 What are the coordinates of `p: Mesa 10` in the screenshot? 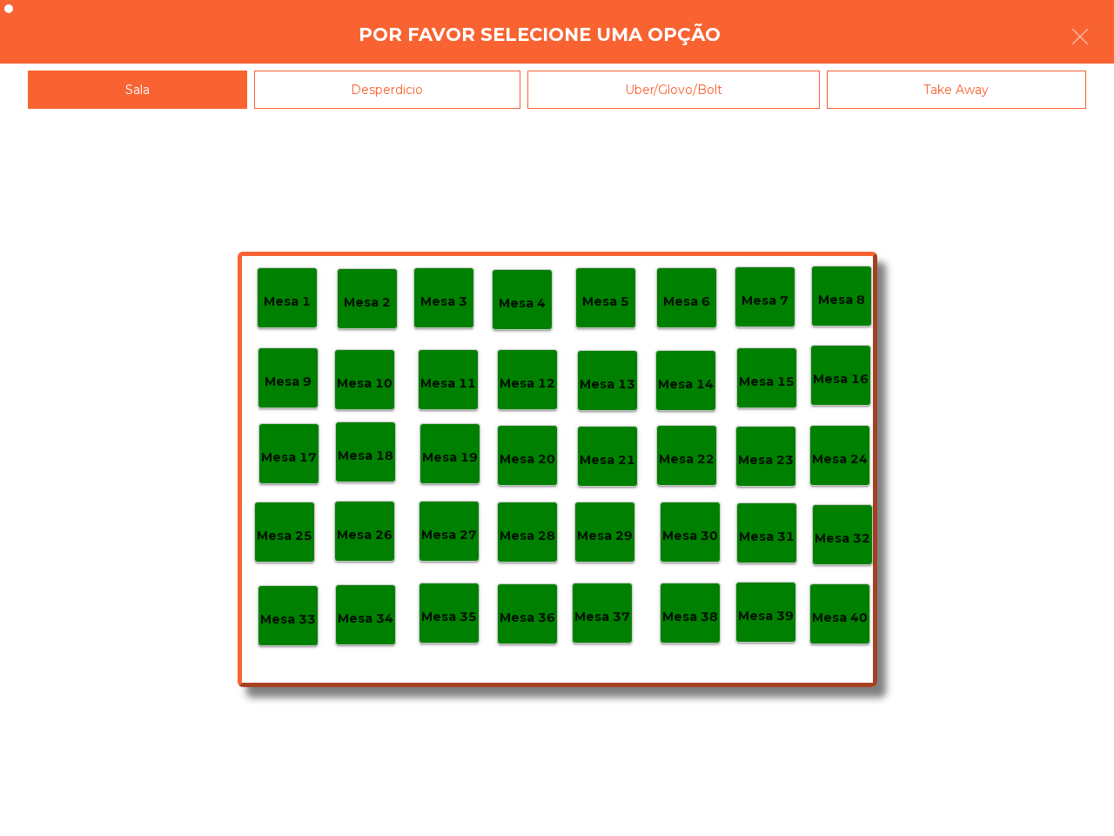 It's located at (365, 383).